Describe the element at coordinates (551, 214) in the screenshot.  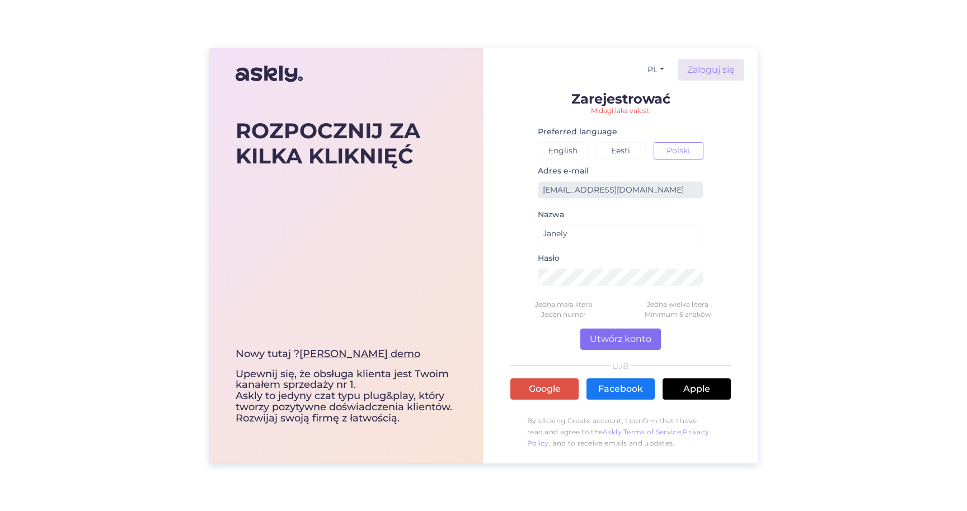
I see `label: Nazwa` at that location.